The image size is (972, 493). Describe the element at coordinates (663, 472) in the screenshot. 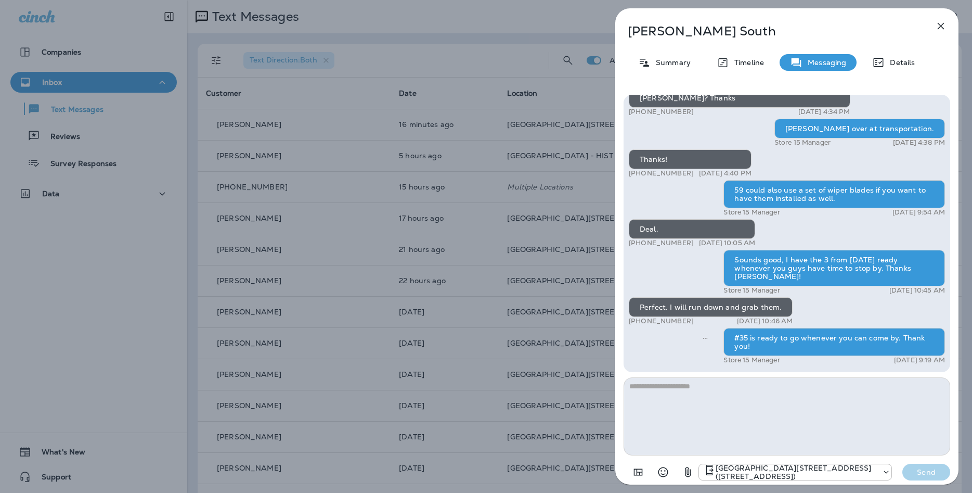

I see `button: Select an emoji` at that location.